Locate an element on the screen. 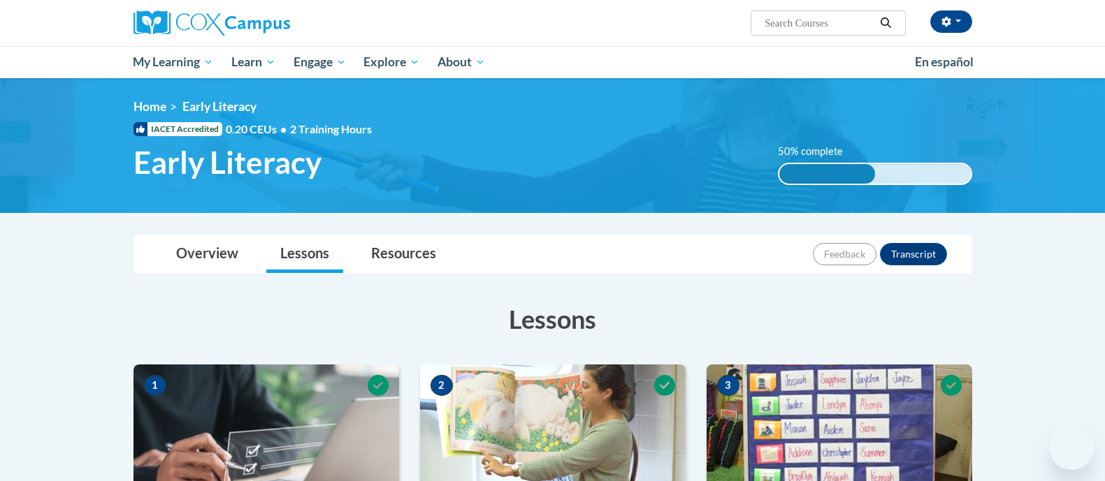  a: Explore is located at coordinates (391, 62).